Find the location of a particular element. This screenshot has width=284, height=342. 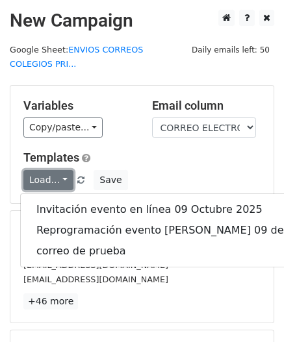

small: Google Sheet: is located at coordinates (76, 57).